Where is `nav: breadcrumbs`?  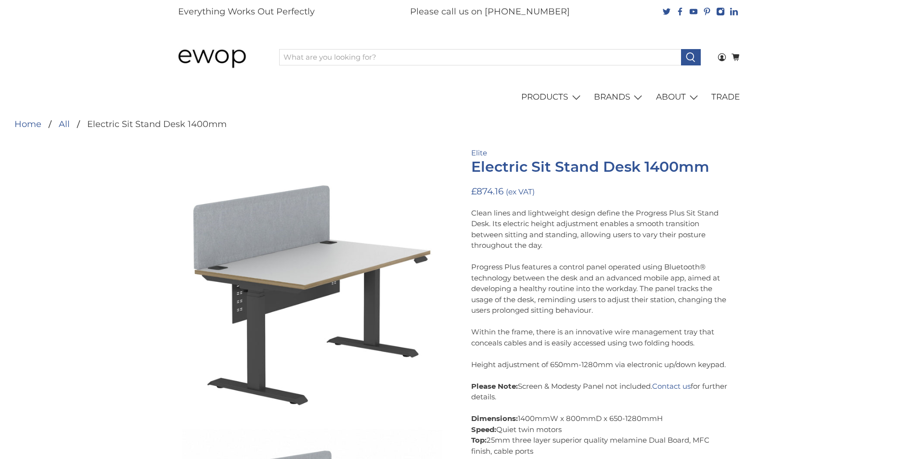 nav: breadcrumbs is located at coordinates (120, 124).